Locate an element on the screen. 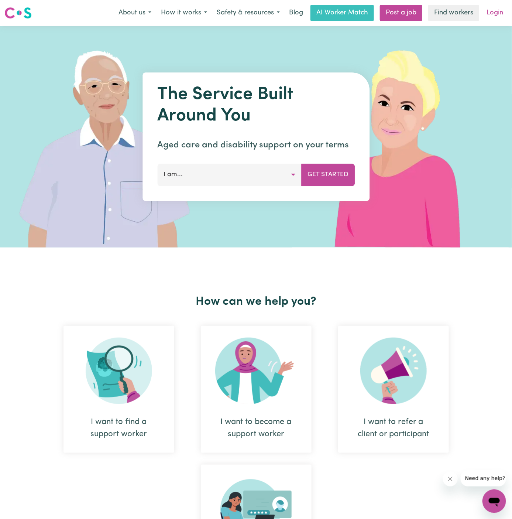  h1: The Service Built Around You is located at coordinates (256, 105).